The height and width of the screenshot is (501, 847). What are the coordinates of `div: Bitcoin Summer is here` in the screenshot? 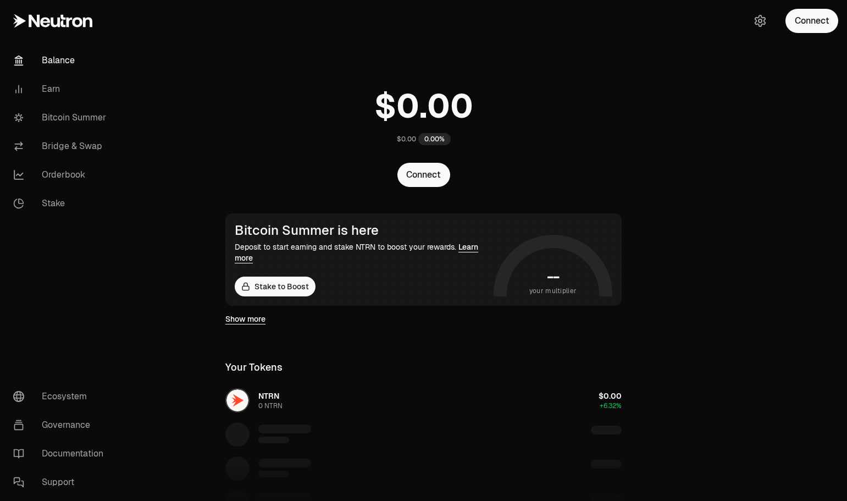 It's located at (362, 230).